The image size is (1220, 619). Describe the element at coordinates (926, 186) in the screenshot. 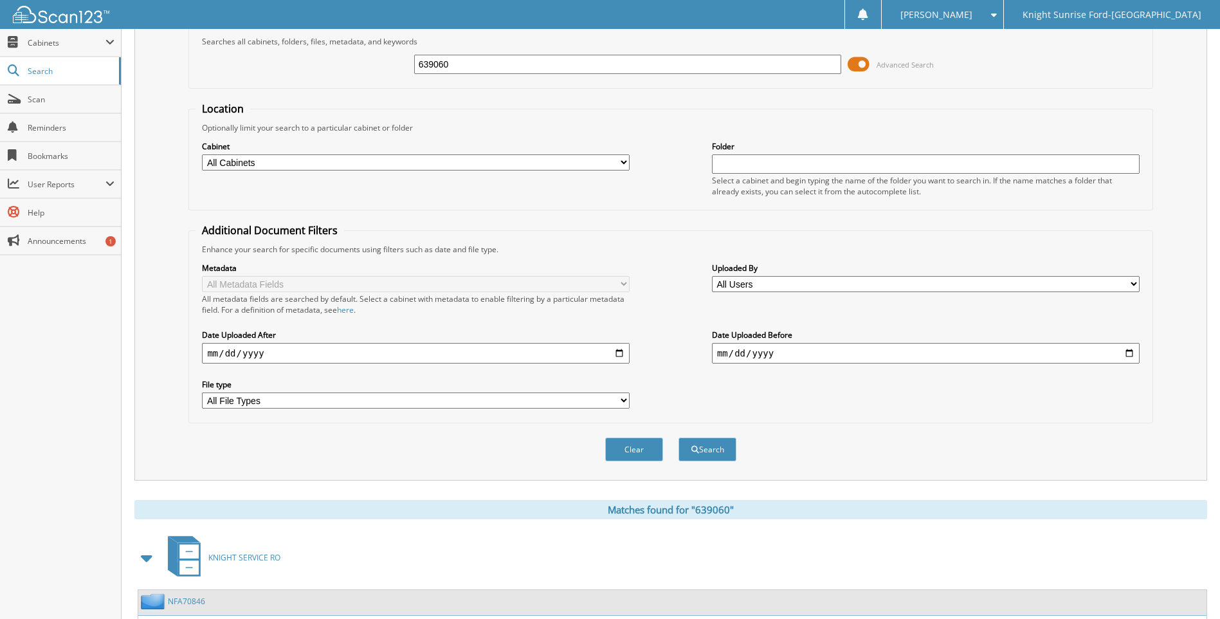

I see `div: Select a cabinet and begin typing the name of the folder you want to search in. If the name match...` at that location.